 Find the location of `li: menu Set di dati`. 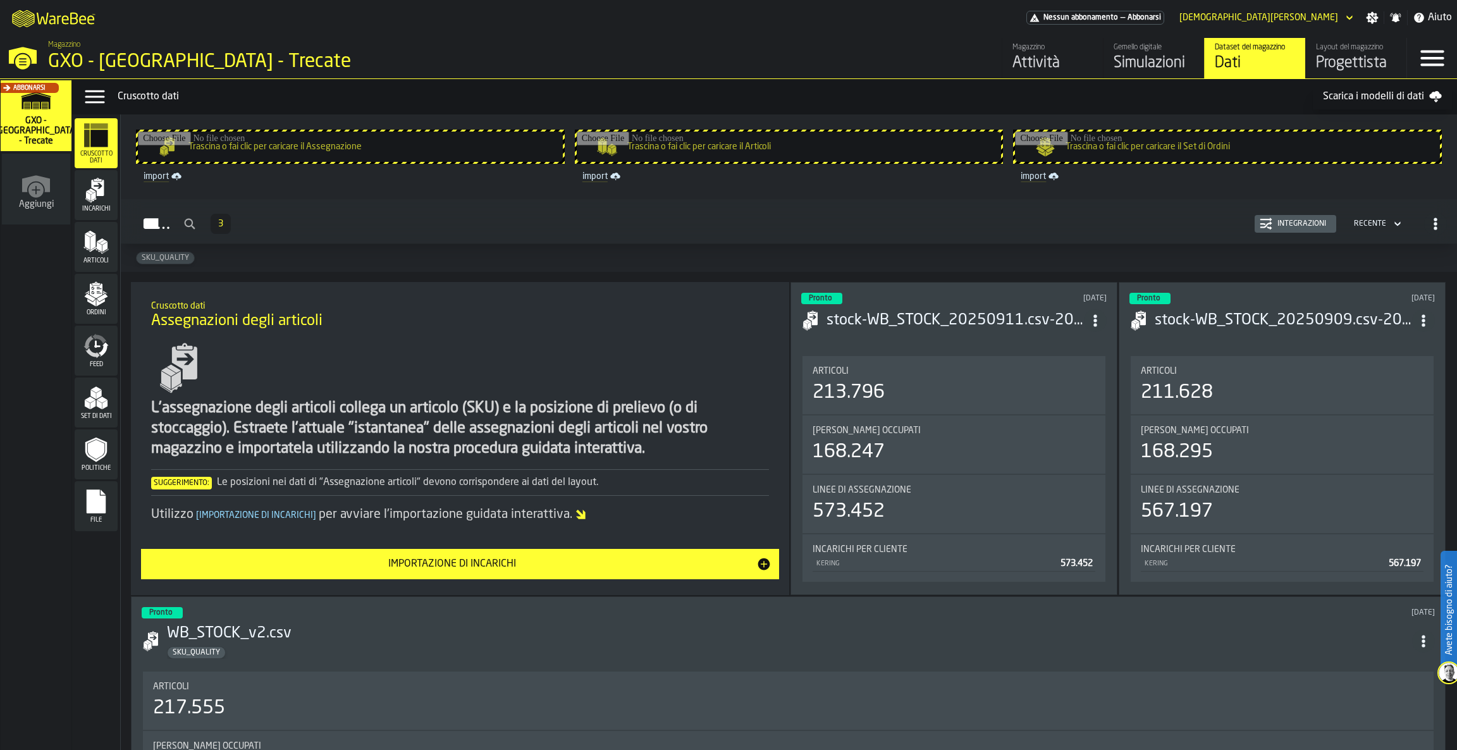

li: menu Set di dati is located at coordinates (96, 403).